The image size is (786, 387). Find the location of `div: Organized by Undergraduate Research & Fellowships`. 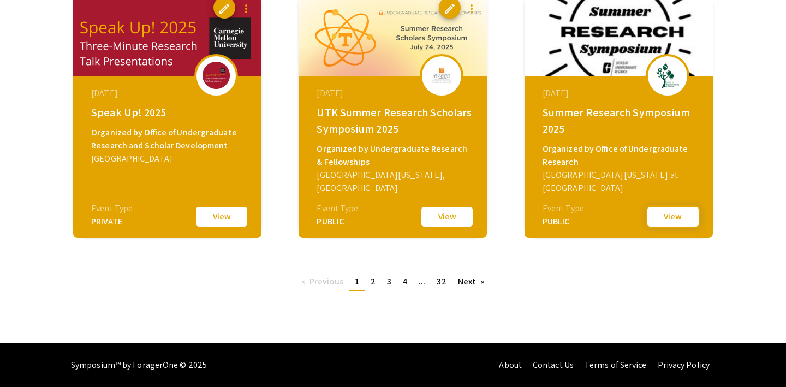

div: Organized by Undergraduate Research & Fellowships is located at coordinates (394, 156).